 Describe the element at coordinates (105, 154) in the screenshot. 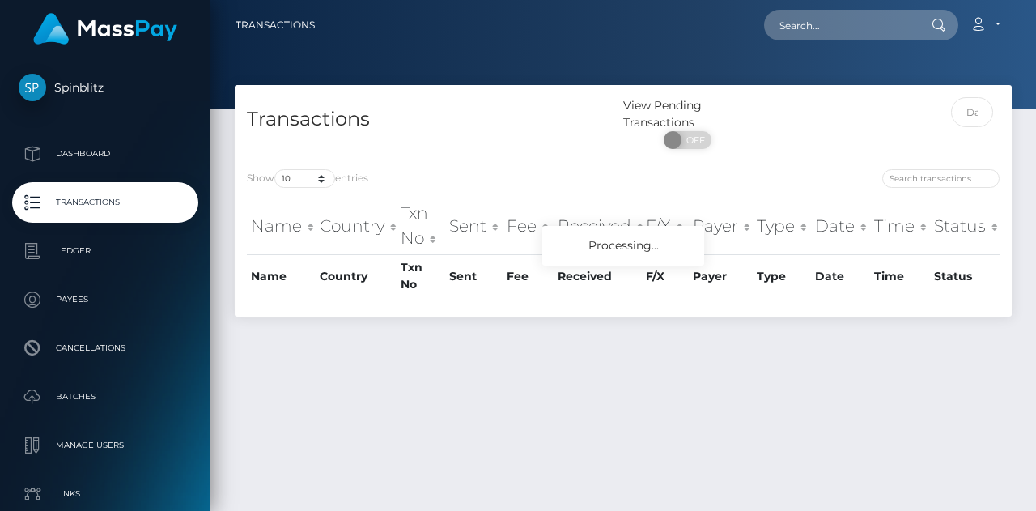

I see `p: Dashboard` at that location.